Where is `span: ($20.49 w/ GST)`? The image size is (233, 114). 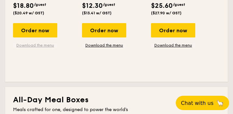 span: ($20.49 w/ GST) is located at coordinates (29, 13).